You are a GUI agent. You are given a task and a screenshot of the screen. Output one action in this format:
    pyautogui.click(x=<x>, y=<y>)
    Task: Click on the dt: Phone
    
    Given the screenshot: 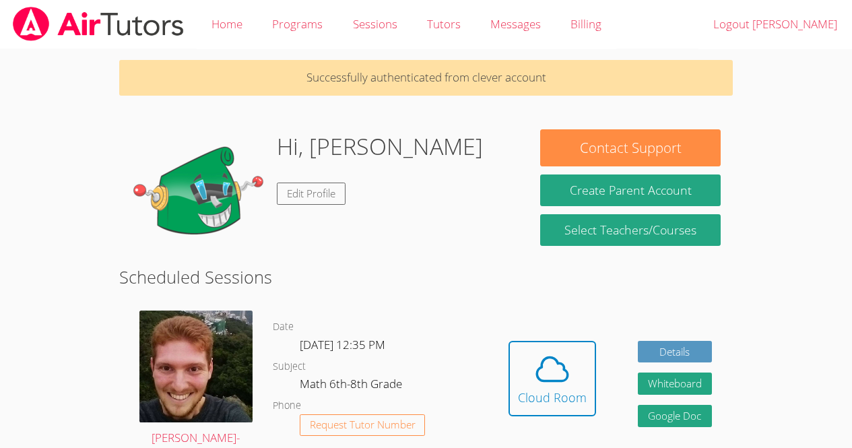 What is the action you would take?
    pyautogui.click(x=287, y=406)
    